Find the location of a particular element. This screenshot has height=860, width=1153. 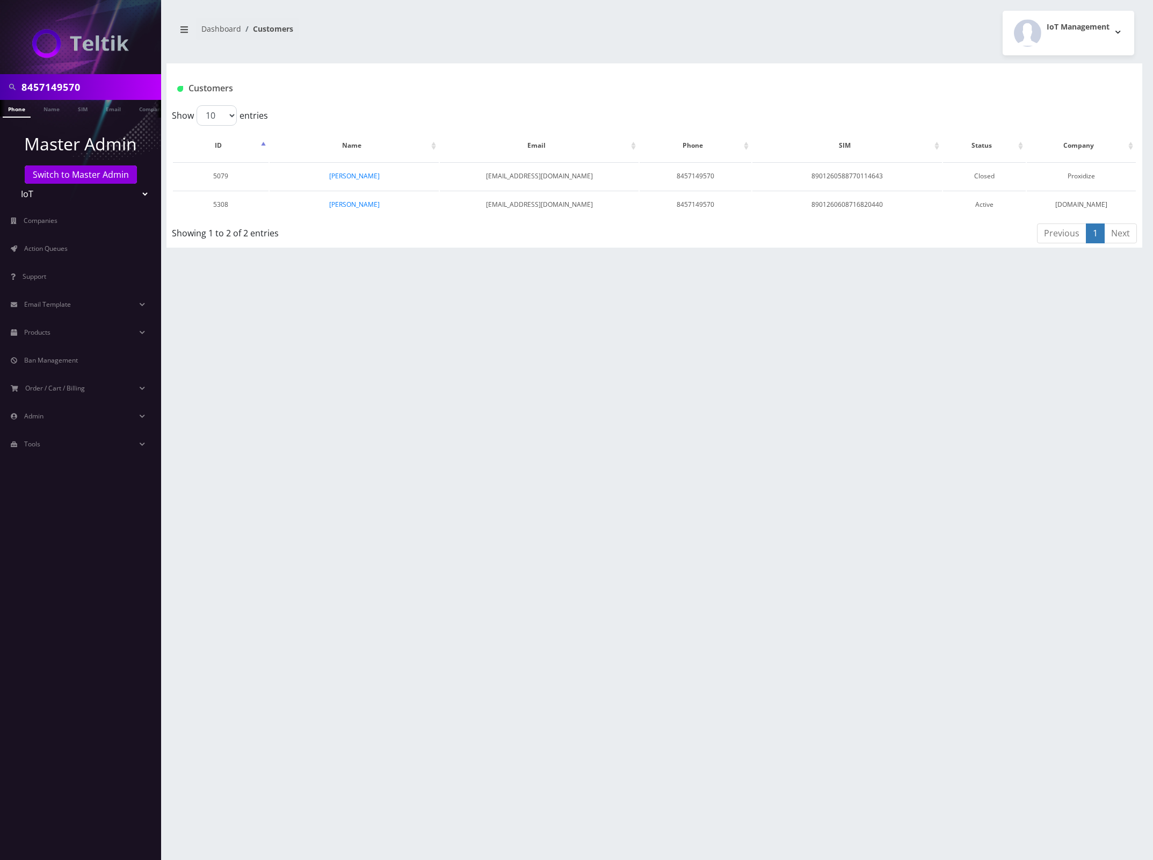

span: Admin is located at coordinates (34, 416).